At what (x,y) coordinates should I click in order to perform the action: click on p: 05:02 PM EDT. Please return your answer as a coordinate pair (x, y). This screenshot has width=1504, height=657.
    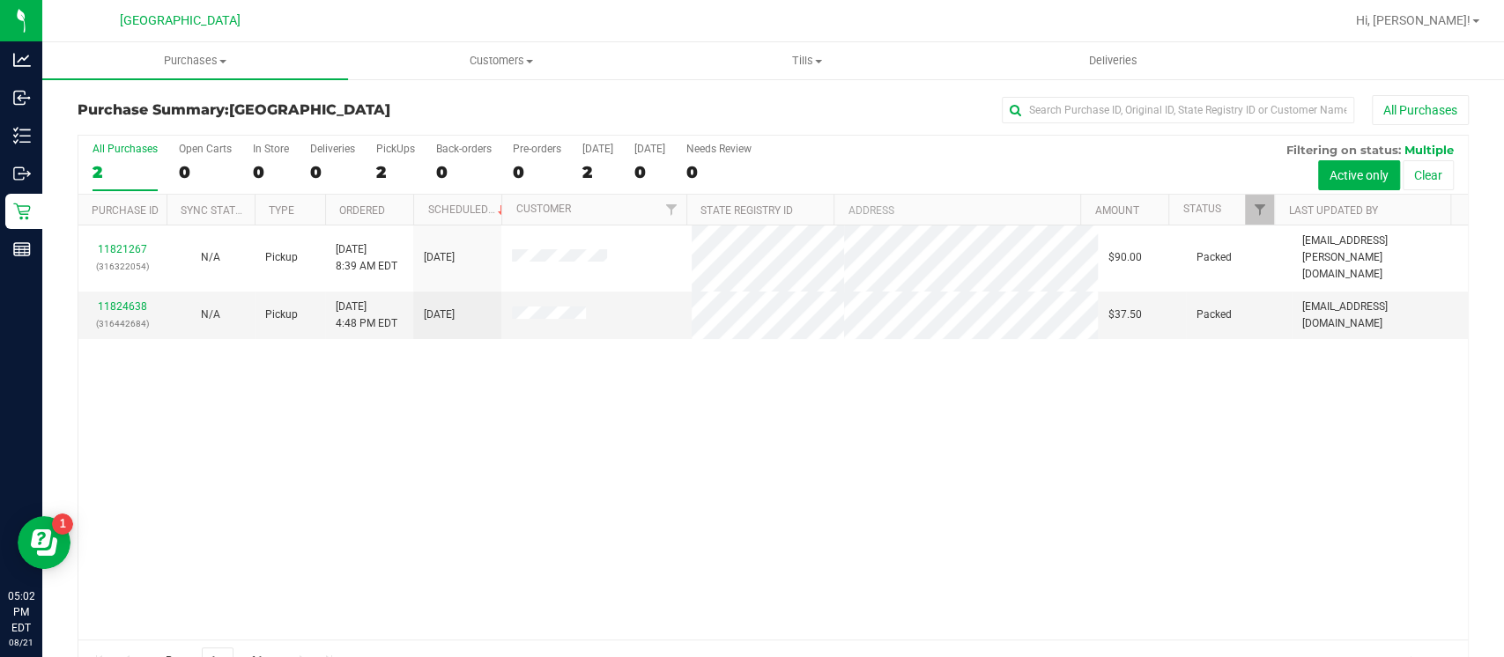
    Looking at the image, I should click on (21, 612).